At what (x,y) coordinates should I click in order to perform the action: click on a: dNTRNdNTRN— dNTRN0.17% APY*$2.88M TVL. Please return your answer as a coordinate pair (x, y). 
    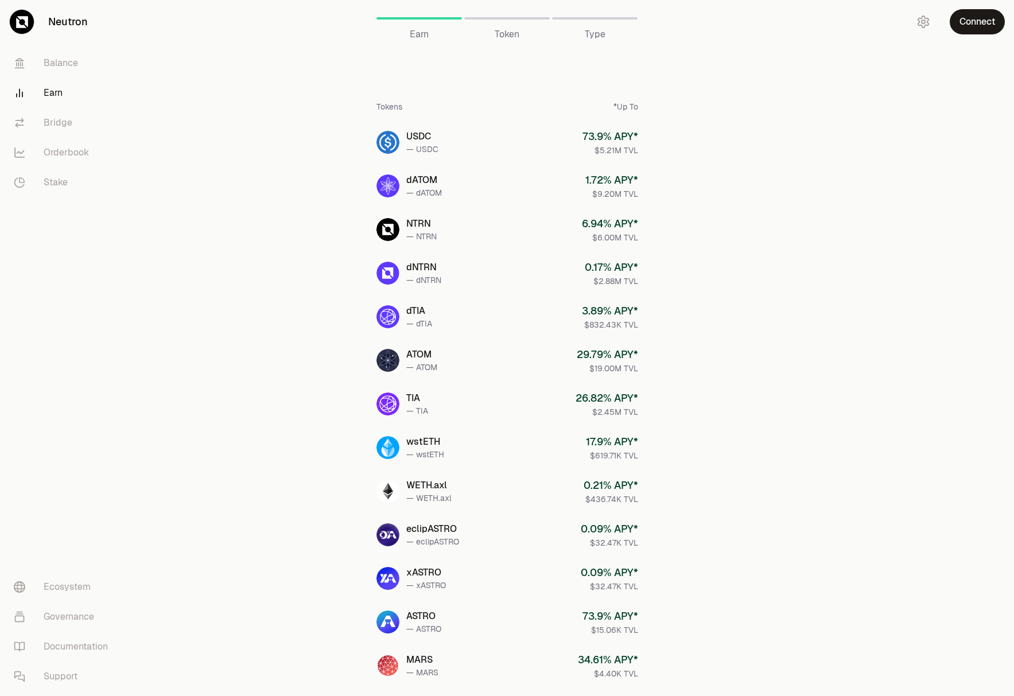
    Looking at the image, I should click on (507, 273).